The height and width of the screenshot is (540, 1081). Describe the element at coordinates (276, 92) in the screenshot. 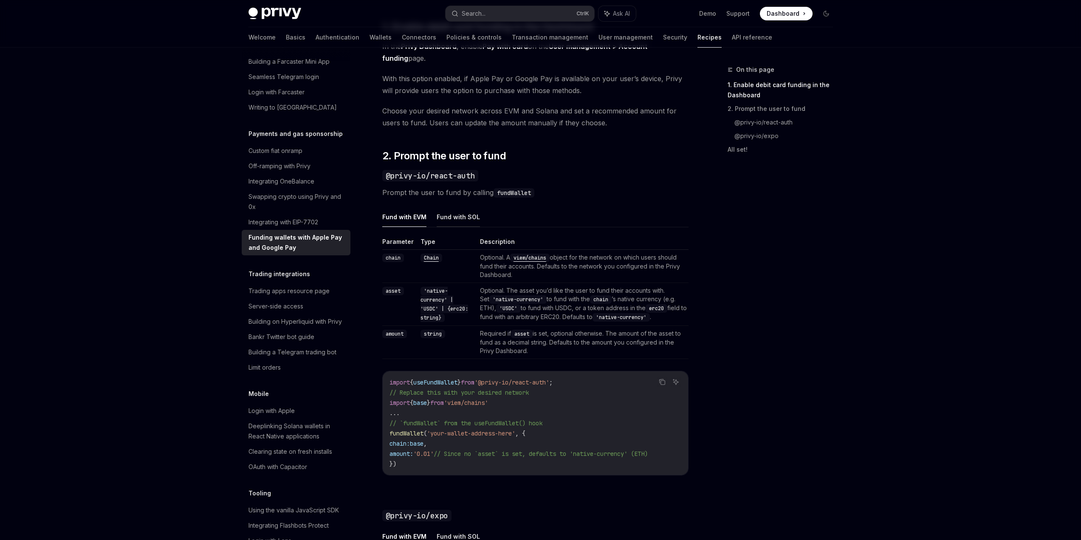

I see `div: Login with Farcaster` at that location.